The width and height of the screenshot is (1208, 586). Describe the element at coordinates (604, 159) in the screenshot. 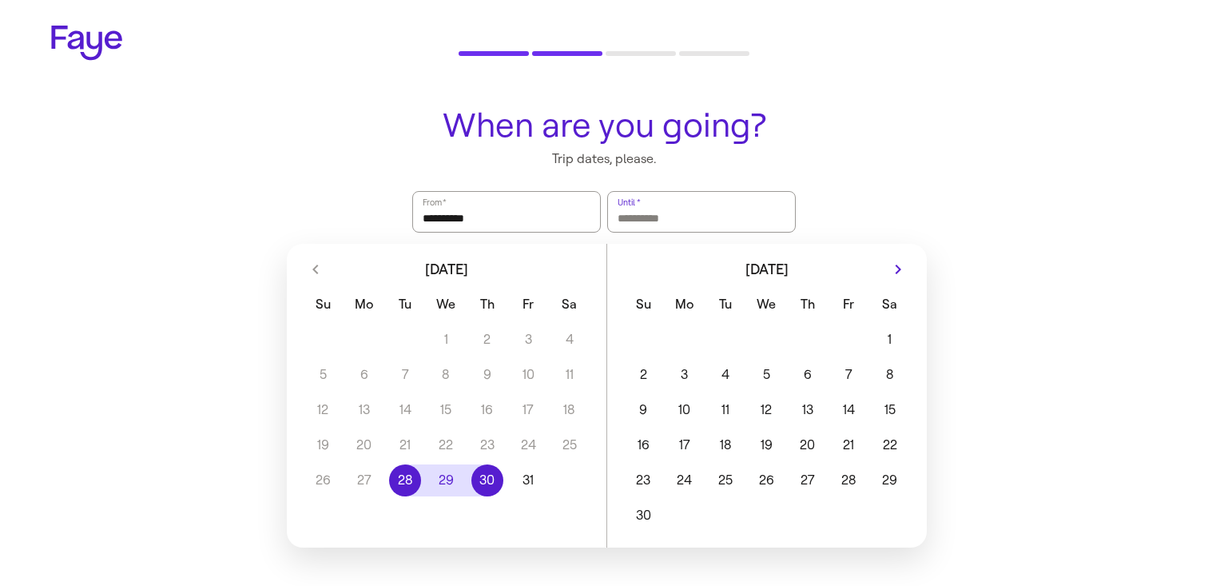

I see `p: Trip dates, please.` at that location.